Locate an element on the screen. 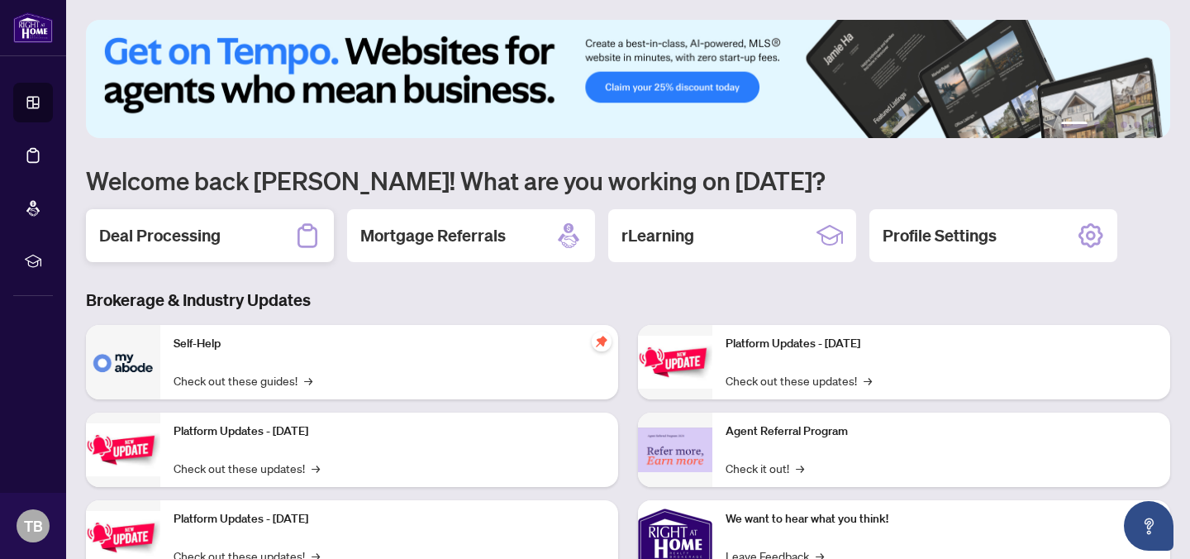  button: 1 is located at coordinates (1074, 125).